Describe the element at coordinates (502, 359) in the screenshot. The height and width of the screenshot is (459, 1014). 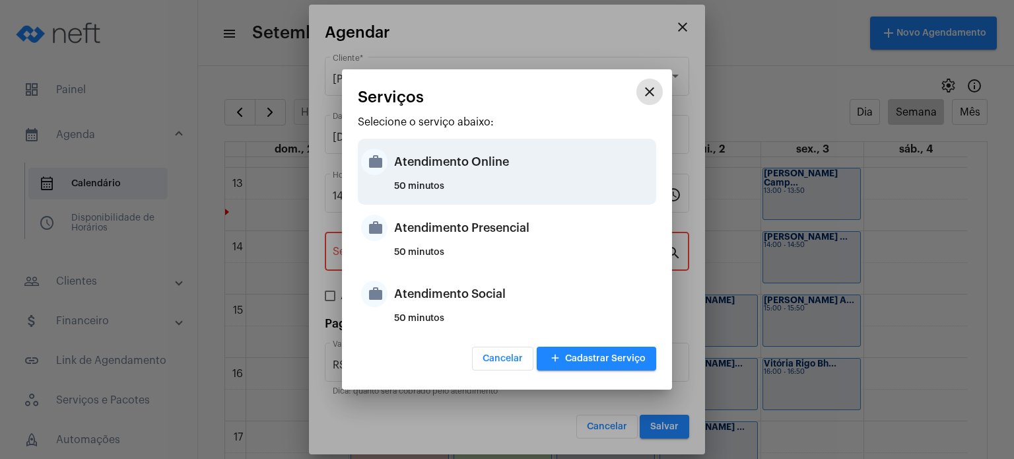
I see `button: Cancelar` at that location.